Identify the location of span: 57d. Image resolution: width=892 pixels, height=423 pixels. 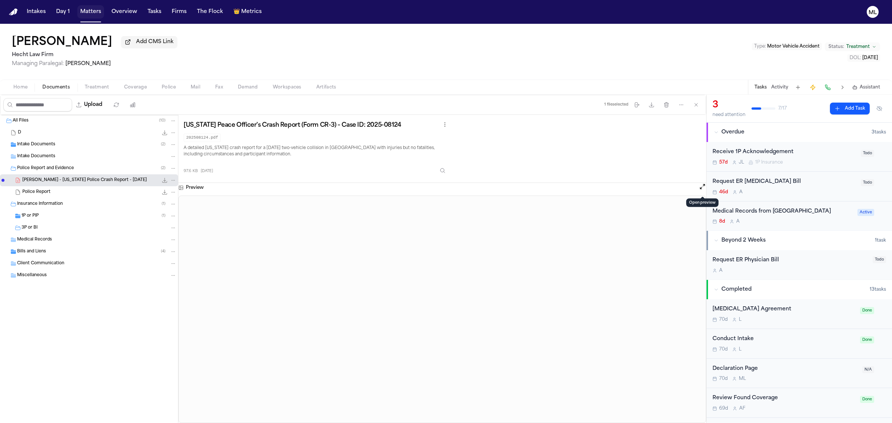
(724, 162).